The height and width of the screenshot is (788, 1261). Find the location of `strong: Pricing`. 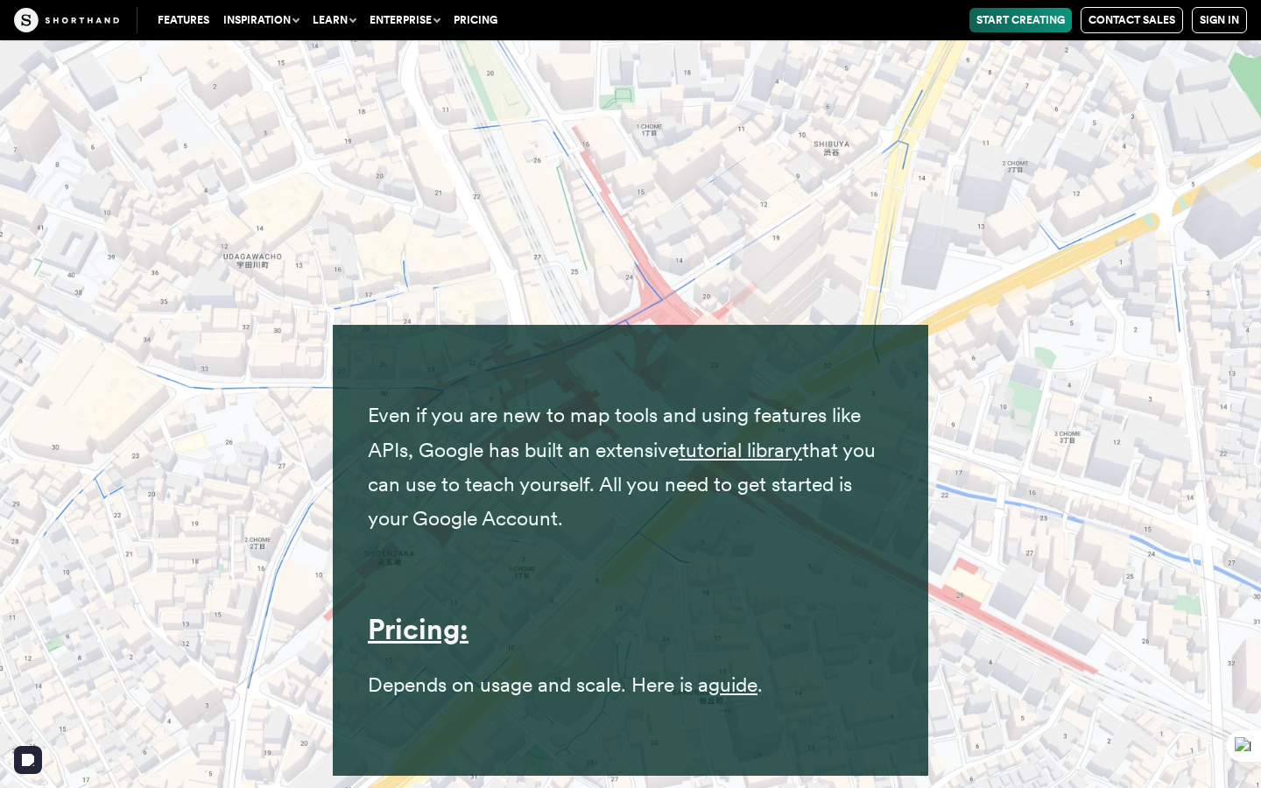

strong: Pricing is located at coordinates (413, 629).